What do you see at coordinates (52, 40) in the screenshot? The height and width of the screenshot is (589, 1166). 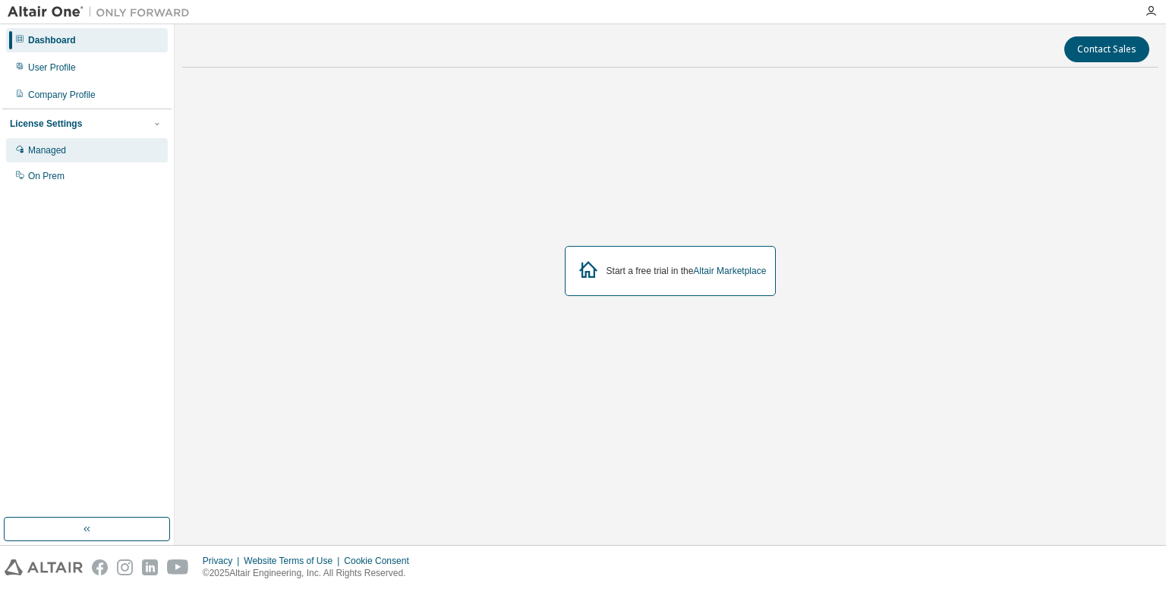 I see `div: Dashboard` at bounding box center [52, 40].